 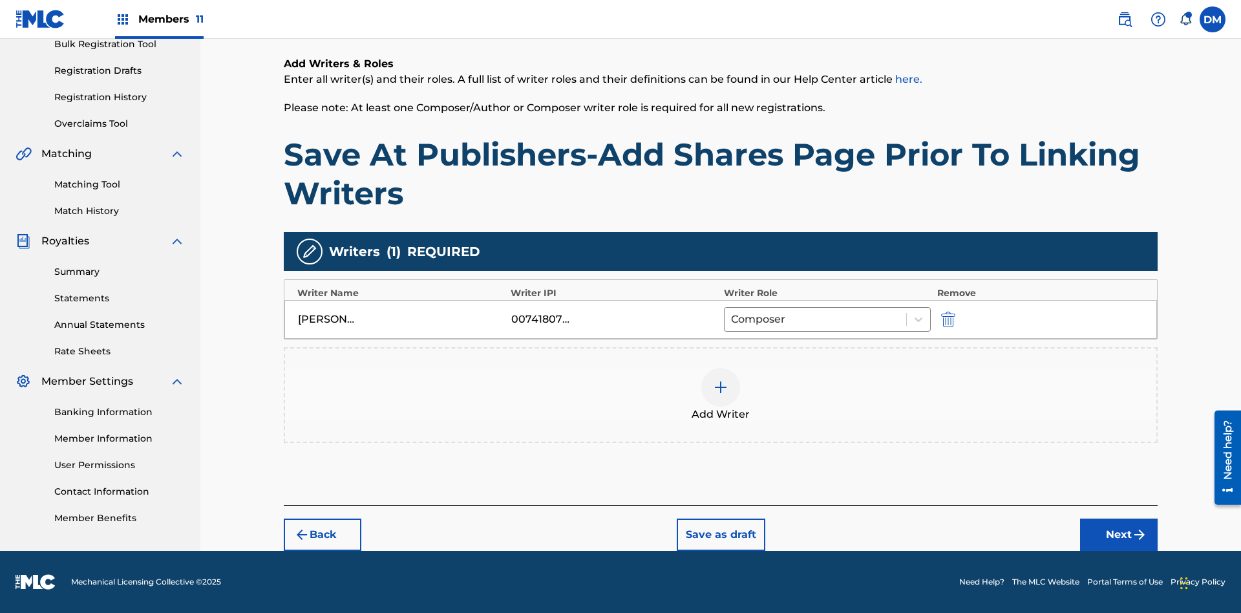 What do you see at coordinates (120, 44) in the screenshot?
I see `a: Bulk Registration Tool` at bounding box center [120, 44].